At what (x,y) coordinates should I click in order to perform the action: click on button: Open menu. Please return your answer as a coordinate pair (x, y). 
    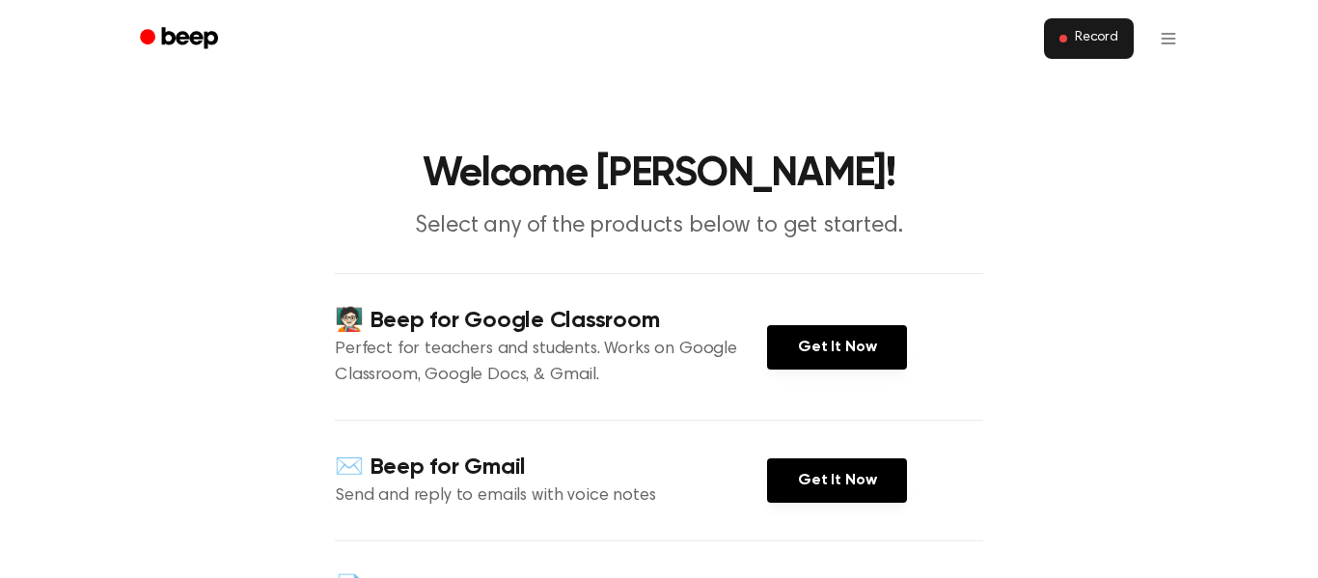
    Looking at the image, I should click on (1168, 39).